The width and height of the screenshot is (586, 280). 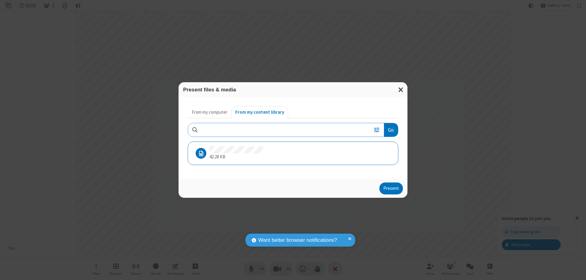 I want to click on button: From my content library, so click(x=260, y=112).